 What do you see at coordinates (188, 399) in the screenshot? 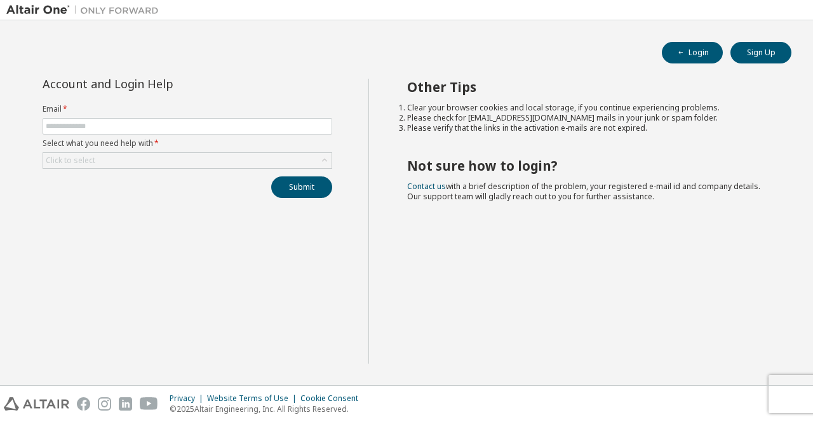
I see `div: Privacy` at bounding box center [188, 399].